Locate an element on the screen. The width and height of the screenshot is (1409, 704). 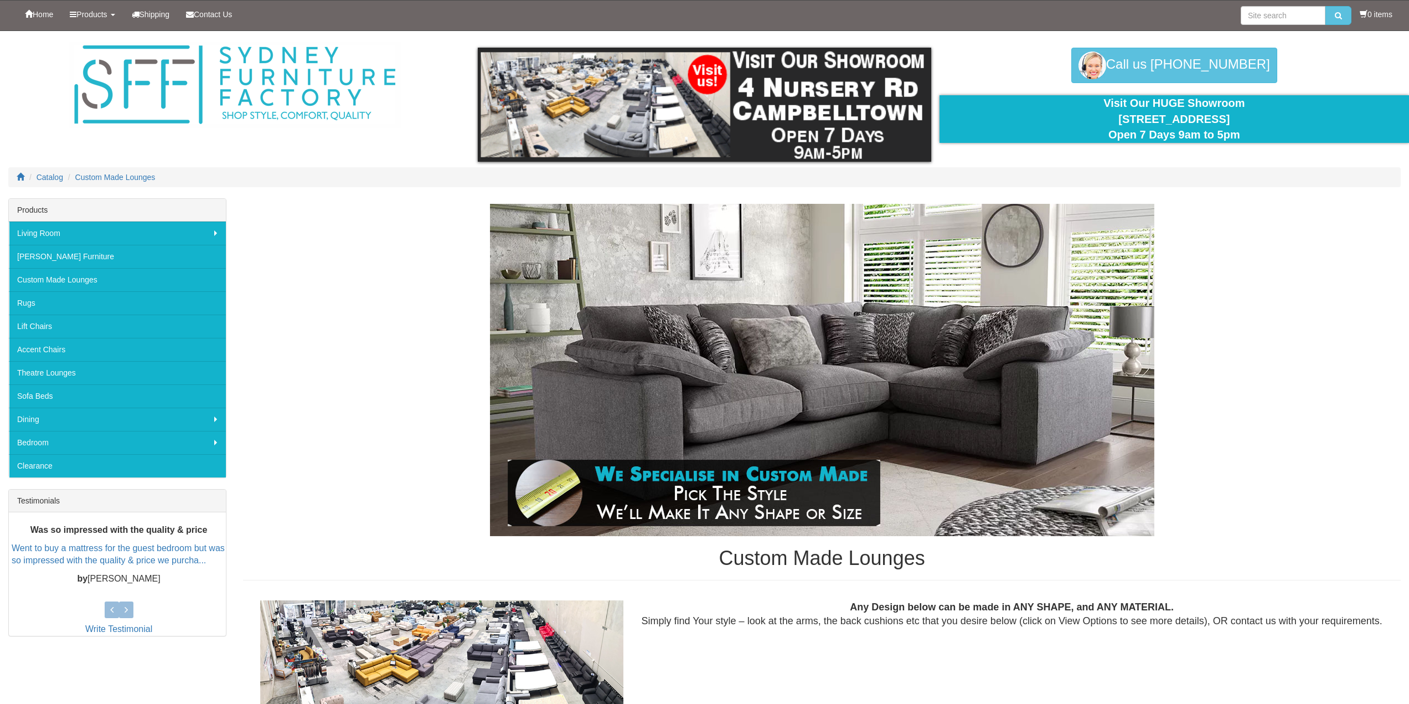
a: Lift Chairs is located at coordinates (117, 326).